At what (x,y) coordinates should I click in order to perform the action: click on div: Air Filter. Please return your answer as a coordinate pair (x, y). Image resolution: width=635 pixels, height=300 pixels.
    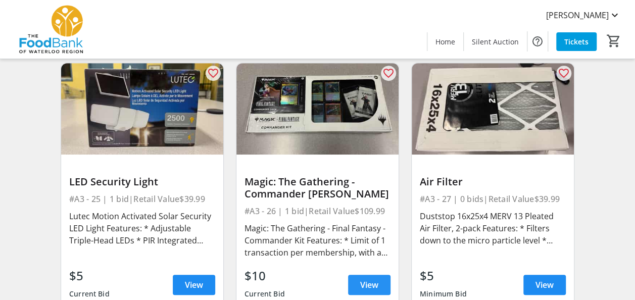
    Looking at the image, I should click on (493, 182).